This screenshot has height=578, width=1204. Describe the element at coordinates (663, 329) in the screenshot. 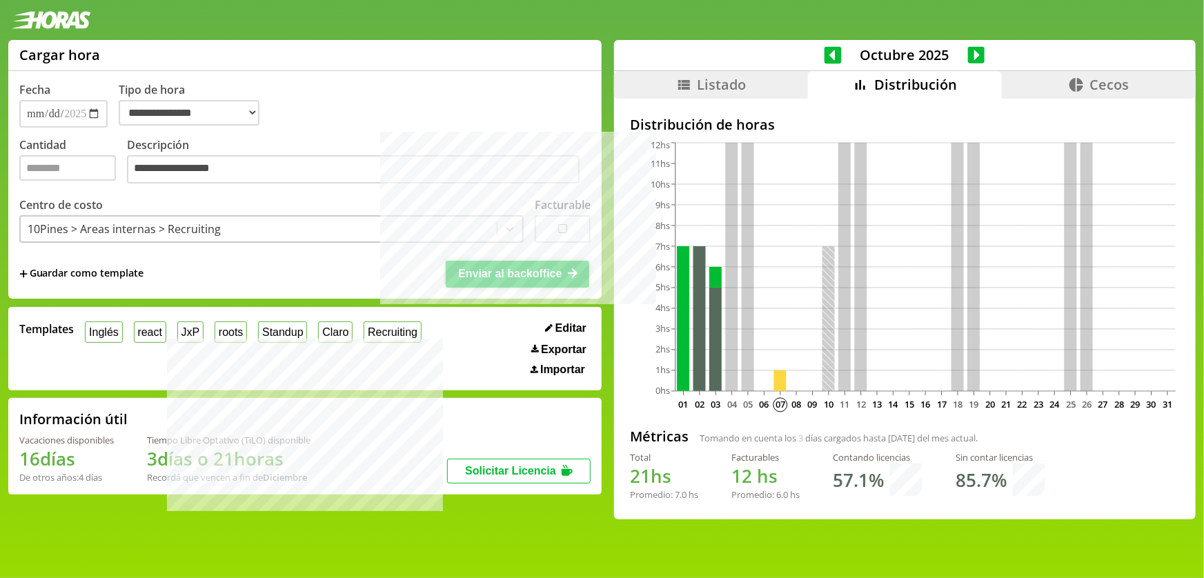

I see `tspan: 3hs` at that location.